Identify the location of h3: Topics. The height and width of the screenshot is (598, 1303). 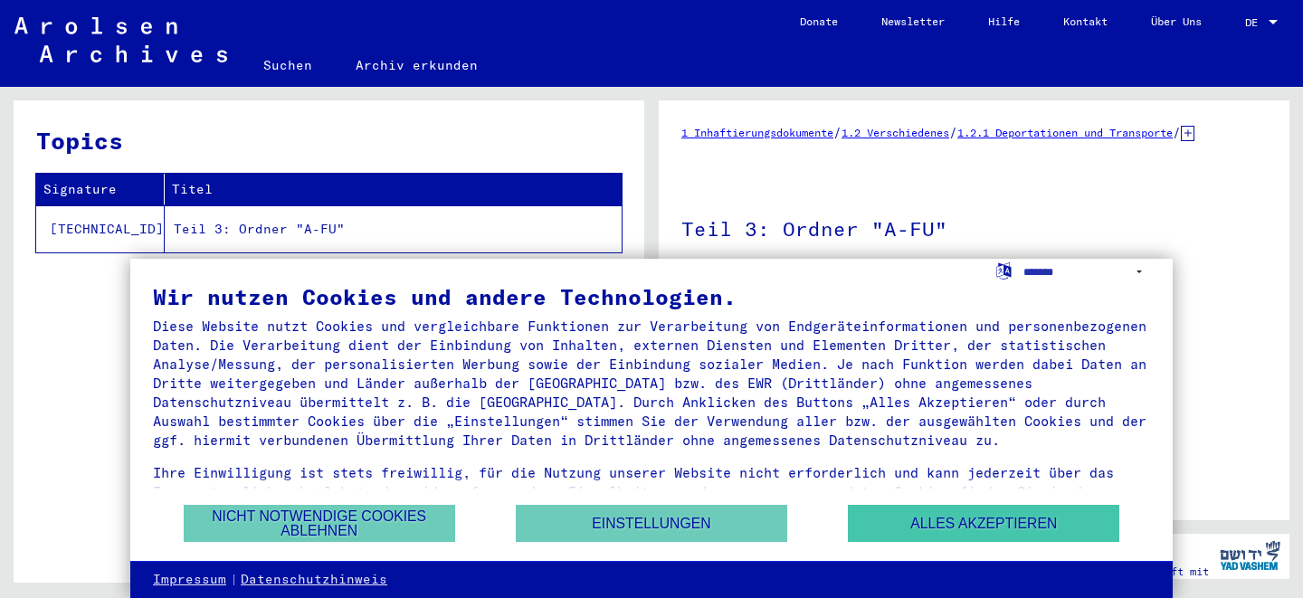
(328, 140).